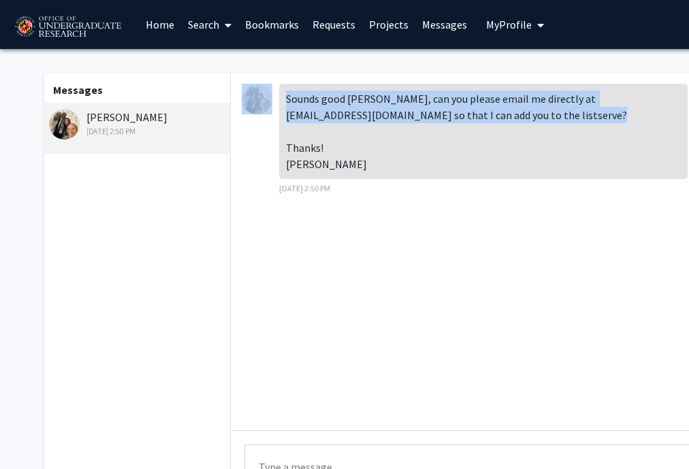  What do you see at coordinates (160, 25) in the screenshot?
I see `a: Home` at bounding box center [160, 25].